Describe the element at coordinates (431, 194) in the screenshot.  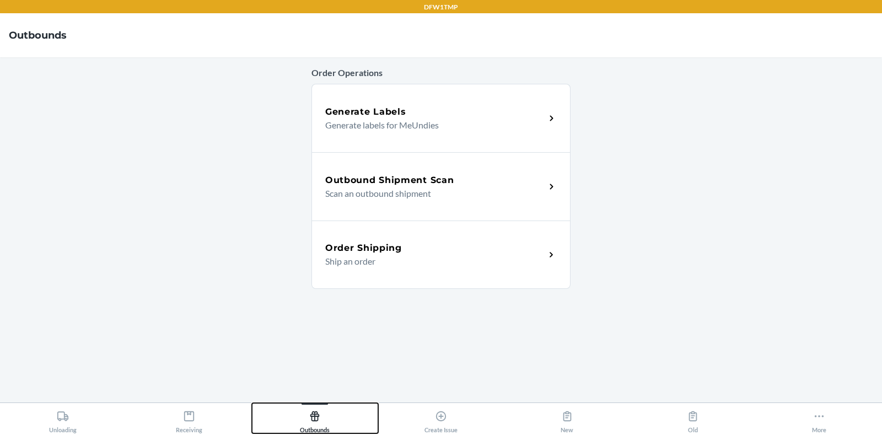
I see `p: Scan an outbound shipment` at that location.